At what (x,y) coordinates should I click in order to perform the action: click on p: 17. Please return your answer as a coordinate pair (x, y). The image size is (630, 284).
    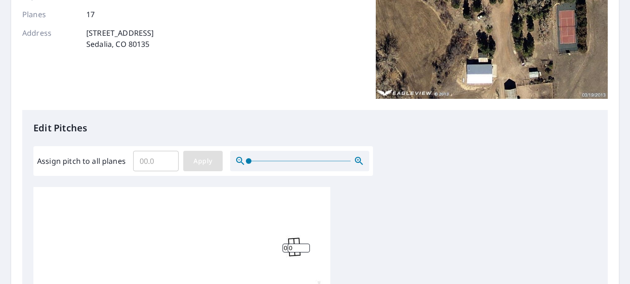
    Looking at the image, I should click on (90, 14).